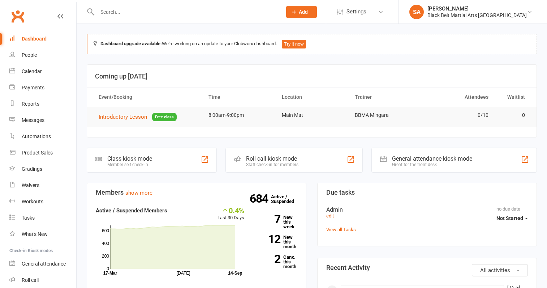  I want to click on div: Last 30 Days, so click(231, 214).